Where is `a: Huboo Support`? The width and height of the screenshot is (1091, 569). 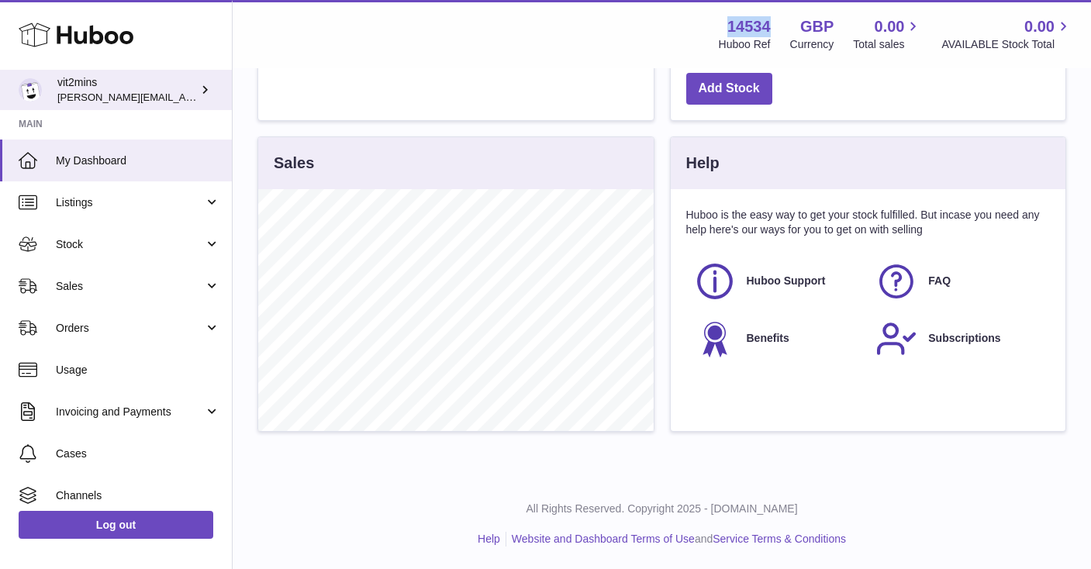
a: Huboo Support is located at coordinates (777, 281).